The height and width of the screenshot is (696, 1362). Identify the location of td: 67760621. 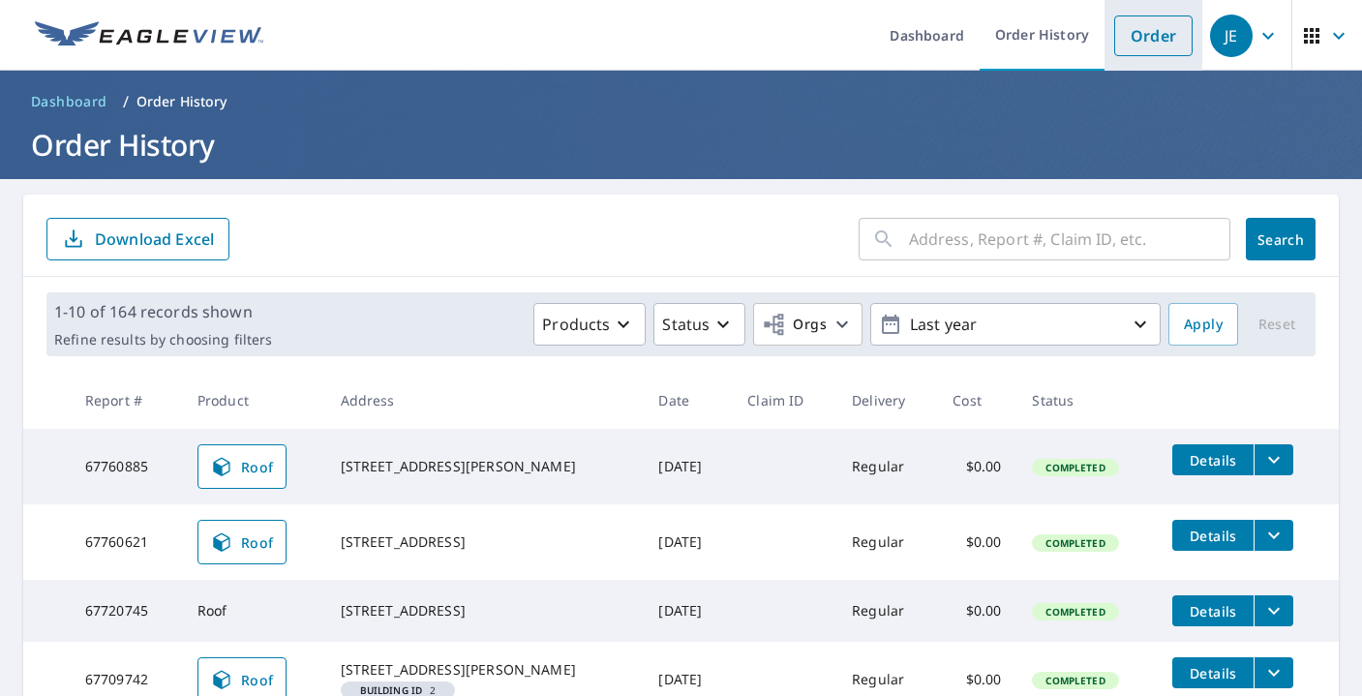
(126, 542).